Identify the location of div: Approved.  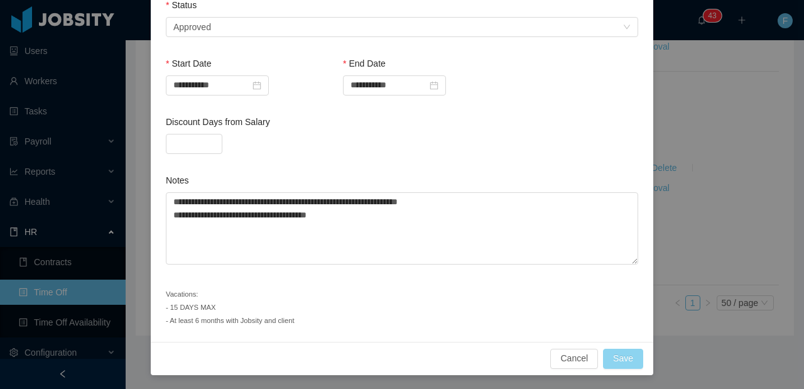
(192, 27).